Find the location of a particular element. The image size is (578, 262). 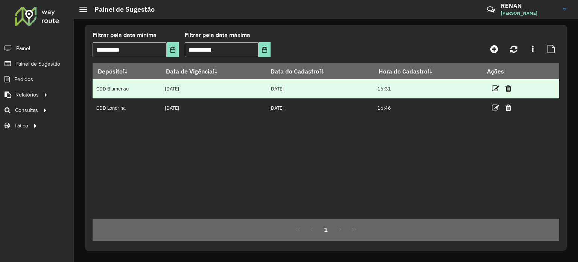

td: CDD Londrina is located at coordinates (127, 108).